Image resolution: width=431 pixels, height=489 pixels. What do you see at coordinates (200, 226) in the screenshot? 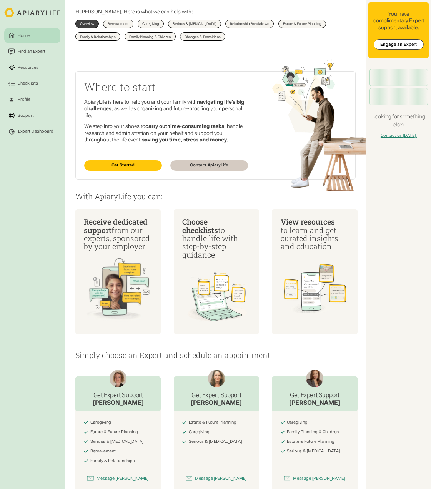
I see `span: Choose checklists` at bounding box center [200, 226].